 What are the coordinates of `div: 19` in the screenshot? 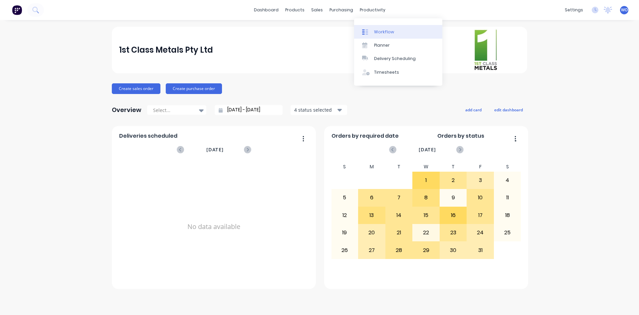 It's located at (345, 232).